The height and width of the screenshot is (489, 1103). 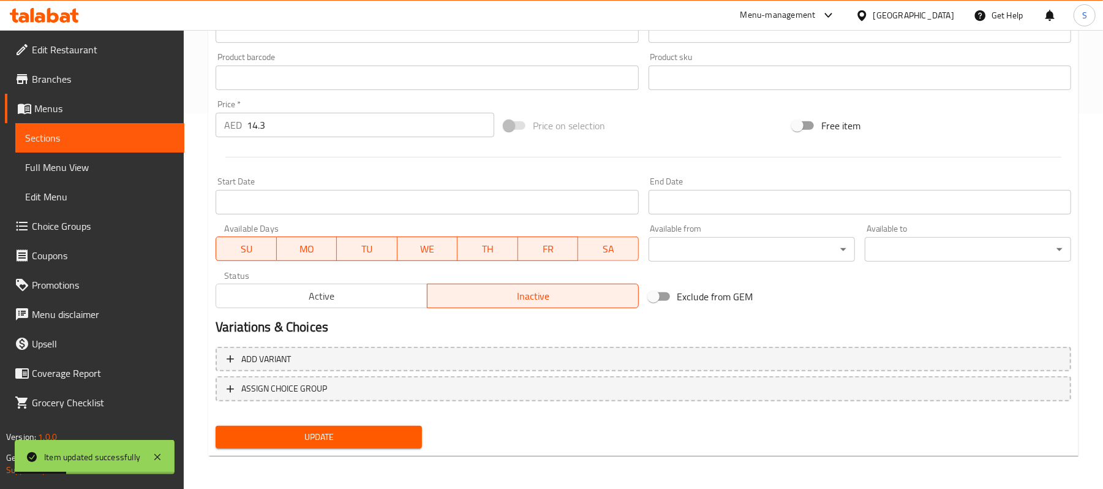 What do you see at coordinates (104, 108) in the screenshot?
I see `span: Menus` at bounding box center [104, 108].